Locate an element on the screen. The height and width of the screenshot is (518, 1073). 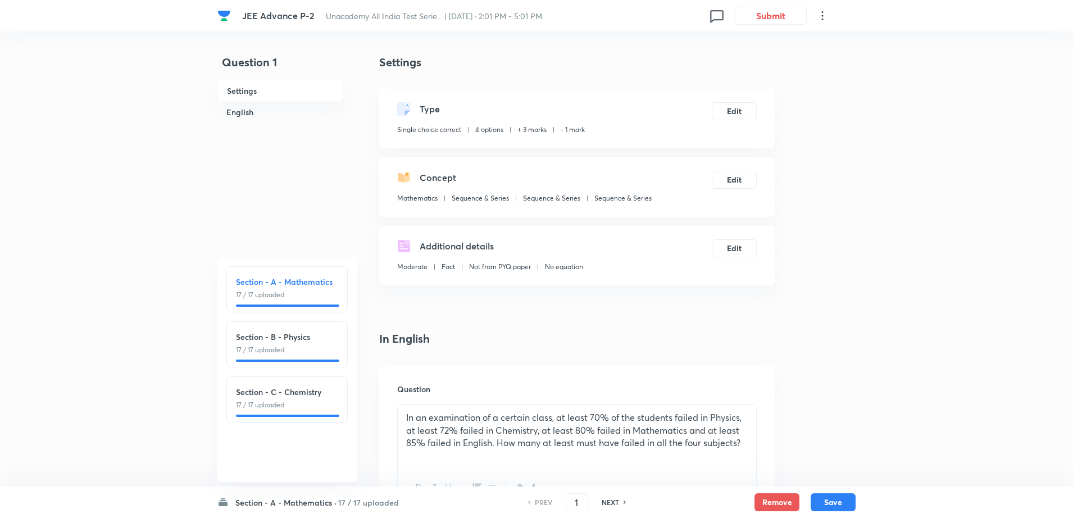
h5: Additional details is located at coordinates (457, 246).